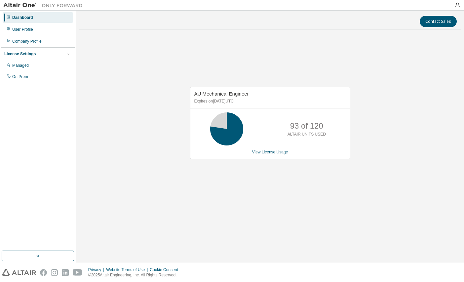  I want to click on div: License Settings, so click(20, 54).